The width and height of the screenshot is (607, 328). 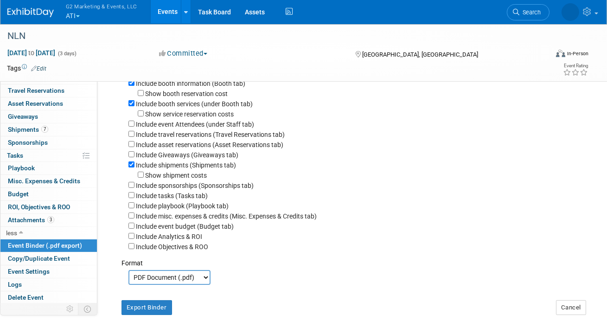 What do you see at coordinates (186, 94) in the screenshot?
I see `label: Show booth reservation cost` at bounding box center [186, 94].